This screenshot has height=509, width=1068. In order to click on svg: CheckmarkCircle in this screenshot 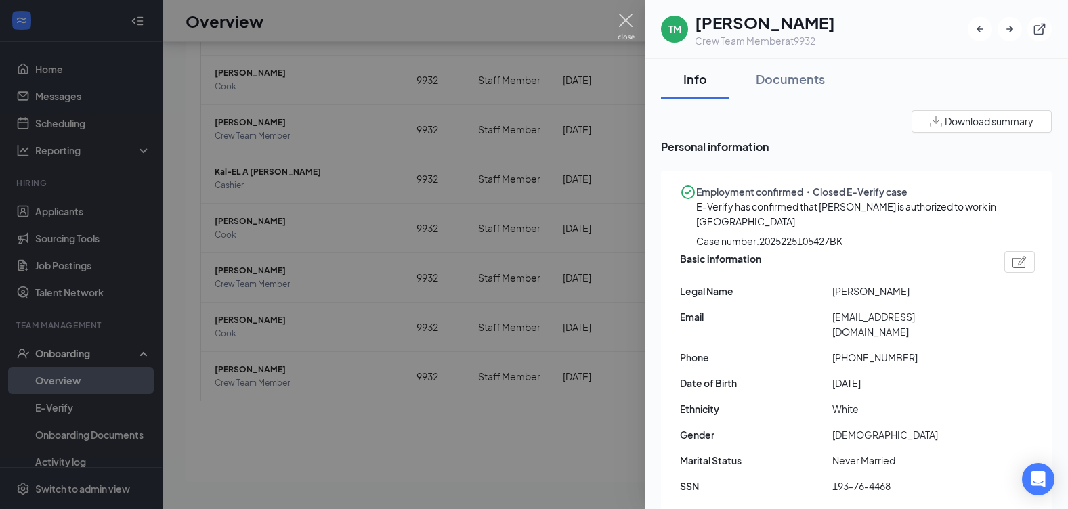, I will do `click(688, 192)`.